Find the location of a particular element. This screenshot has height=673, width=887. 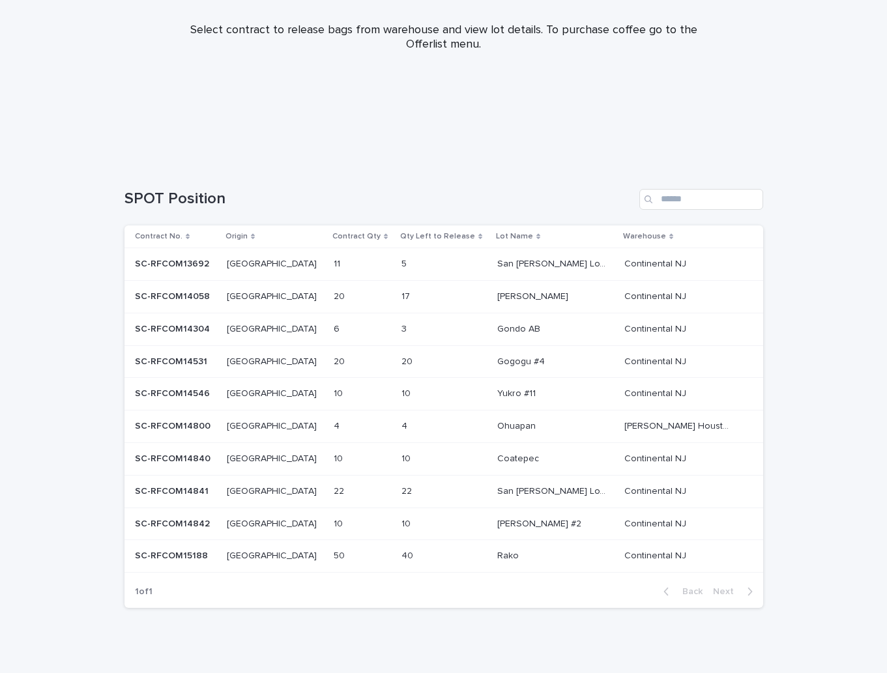

p: SC-RFCOM14531 is located at coordinates (172, 360).